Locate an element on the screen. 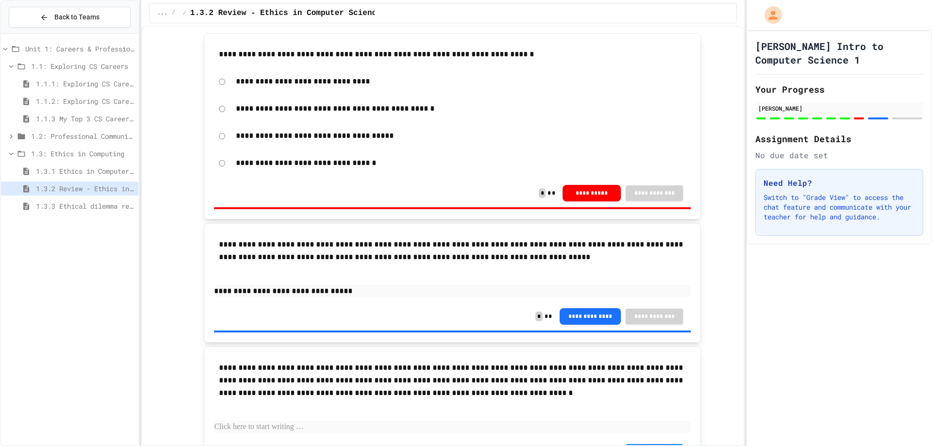  span: Unit 1: Careers & Professionalism is located at coordinates (80, 49).